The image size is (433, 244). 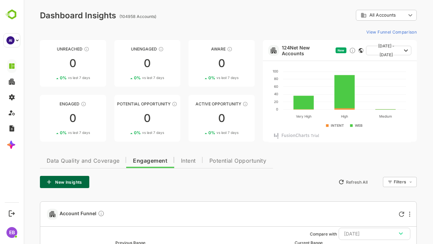 I want to click on text: 20, so click(x=253, y=102).